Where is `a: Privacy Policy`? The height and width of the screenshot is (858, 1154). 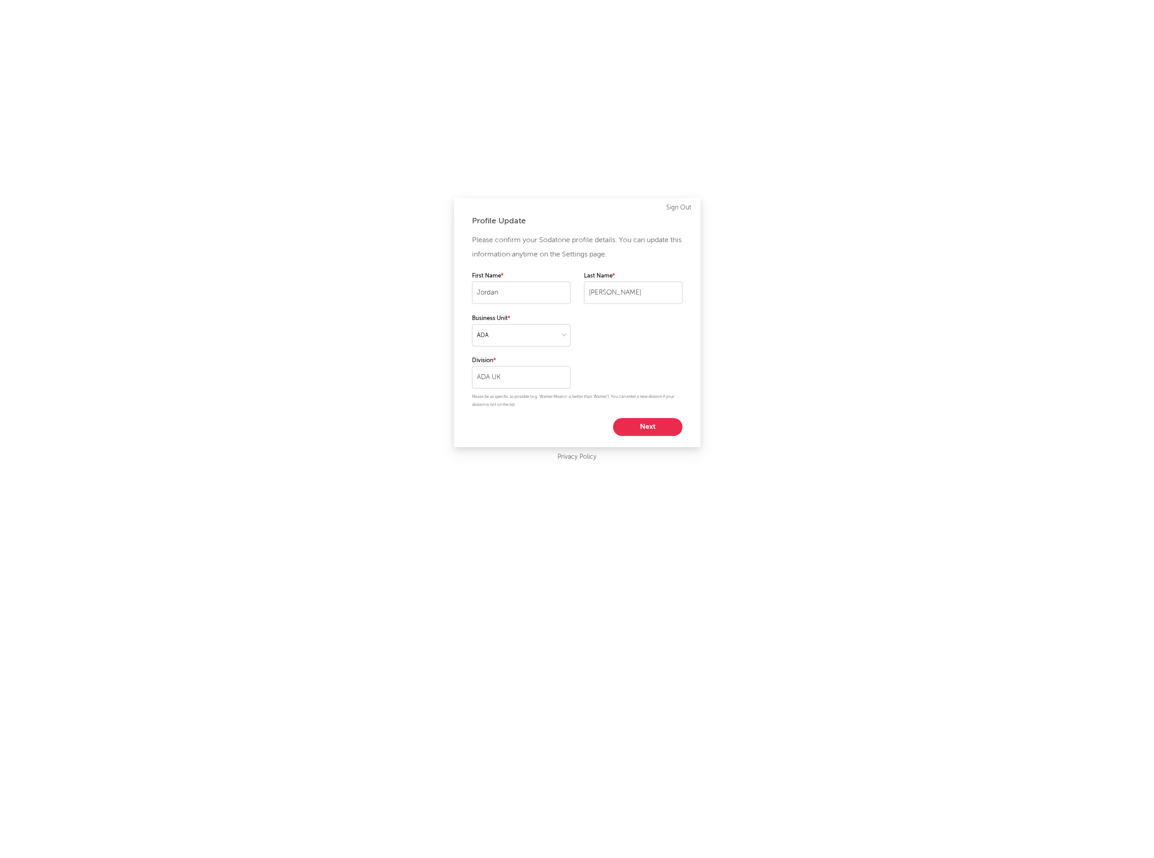
a: Privacy Policy is located at coordinates (577, 457).